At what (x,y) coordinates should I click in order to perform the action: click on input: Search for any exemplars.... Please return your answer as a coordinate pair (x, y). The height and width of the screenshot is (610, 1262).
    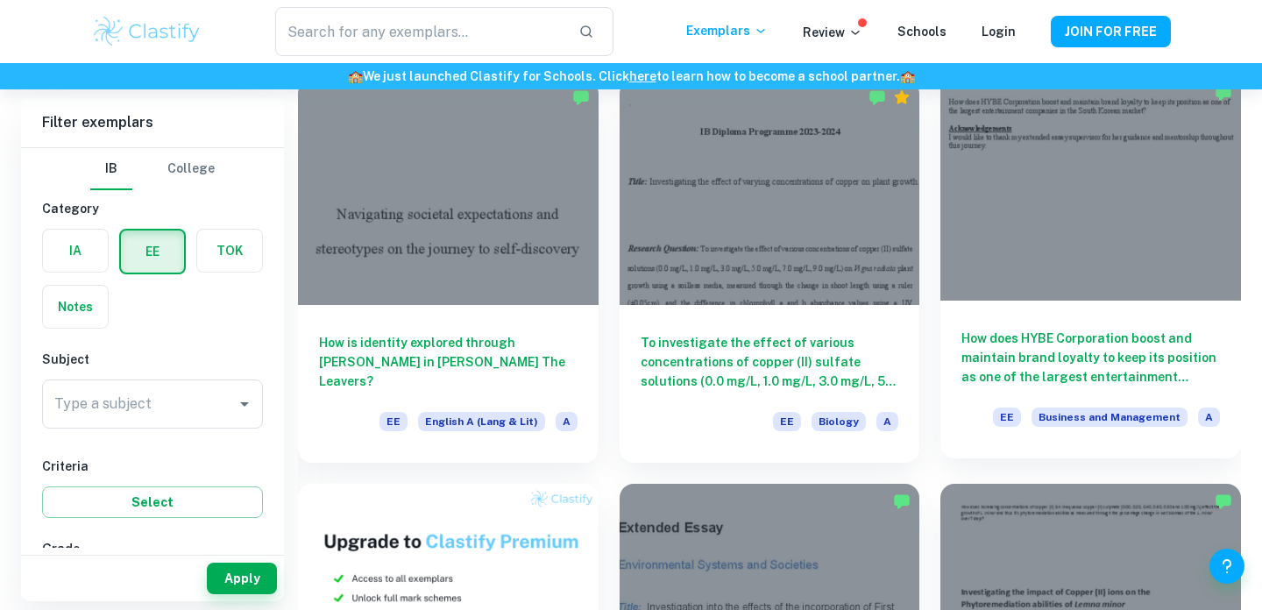
    Looking at the image, I should click on (420, 32).